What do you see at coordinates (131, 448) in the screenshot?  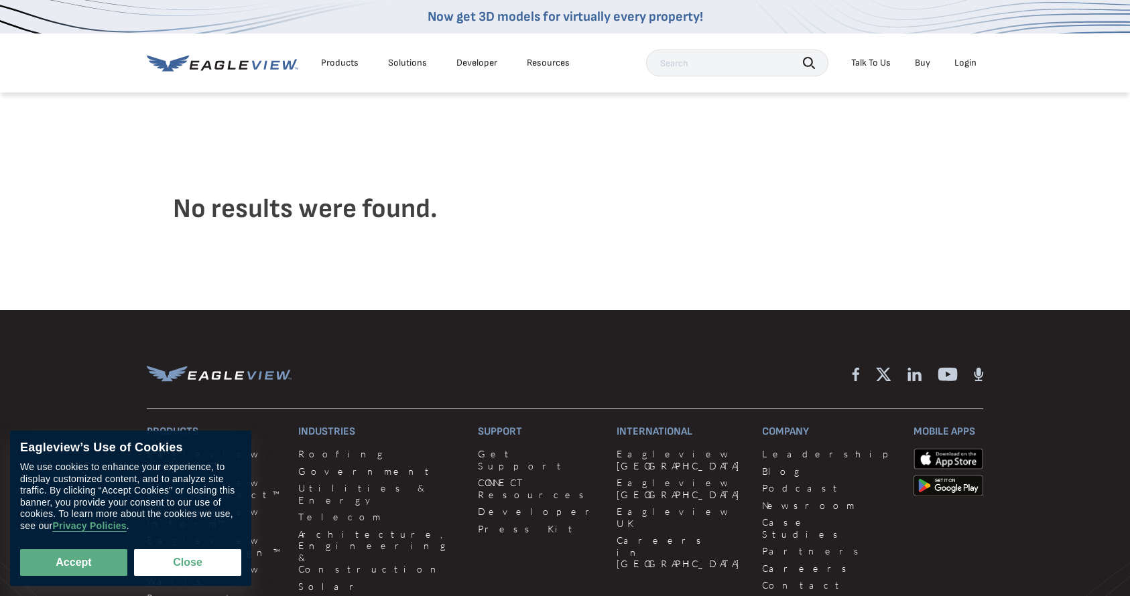 I see `div: Eagleview’s Use of Cookies` at bounding box center [131, 448].